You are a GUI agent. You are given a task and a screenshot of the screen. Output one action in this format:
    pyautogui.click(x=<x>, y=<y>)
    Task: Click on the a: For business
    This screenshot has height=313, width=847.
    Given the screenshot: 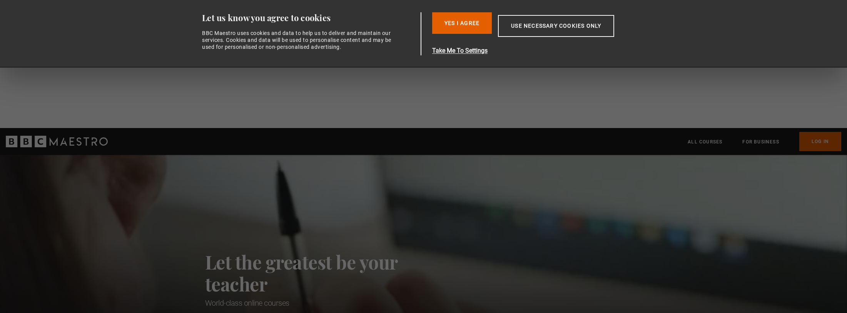 What is the action you would take?
    pyautogui.click(x=760, y=142)
    